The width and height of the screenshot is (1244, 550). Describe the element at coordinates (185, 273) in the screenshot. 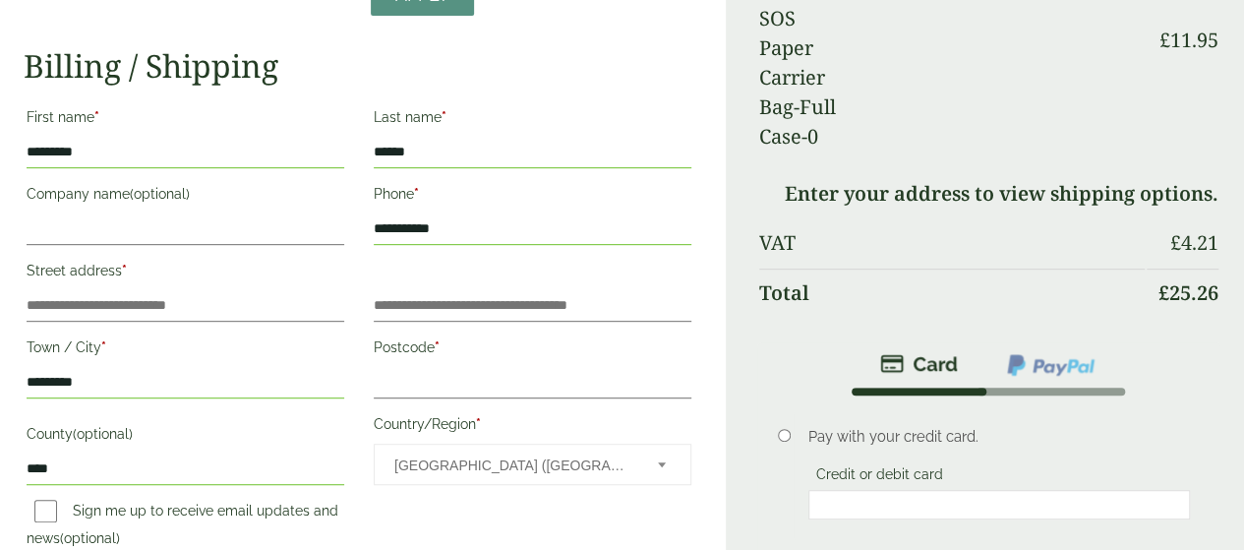

I see `label: Street address` at that location.